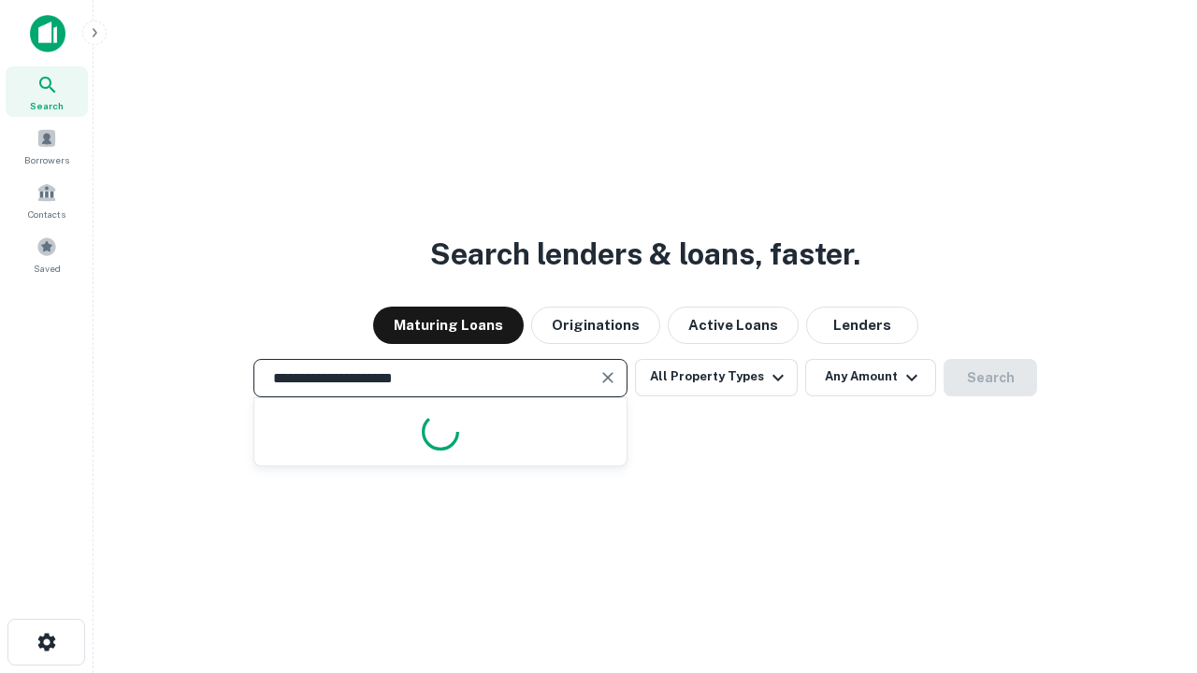  Describe the element at coordinates (1150, 568) in the screenshot. I see `div: Chat Widget` at that location.